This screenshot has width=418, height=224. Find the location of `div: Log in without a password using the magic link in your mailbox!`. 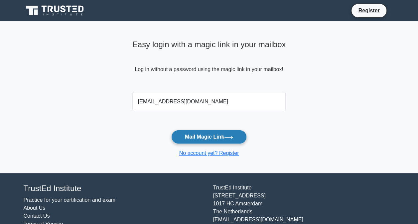

div: Log in without a password using the magic link in your mailbox! is located at coordinates (209, 63).